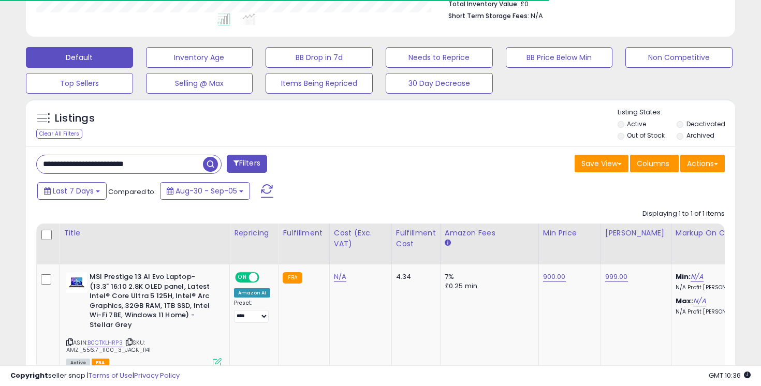  Describe the element at coordinates (439, 83) in the screenshot. I see `button: 30 Day Decrease` at that location.